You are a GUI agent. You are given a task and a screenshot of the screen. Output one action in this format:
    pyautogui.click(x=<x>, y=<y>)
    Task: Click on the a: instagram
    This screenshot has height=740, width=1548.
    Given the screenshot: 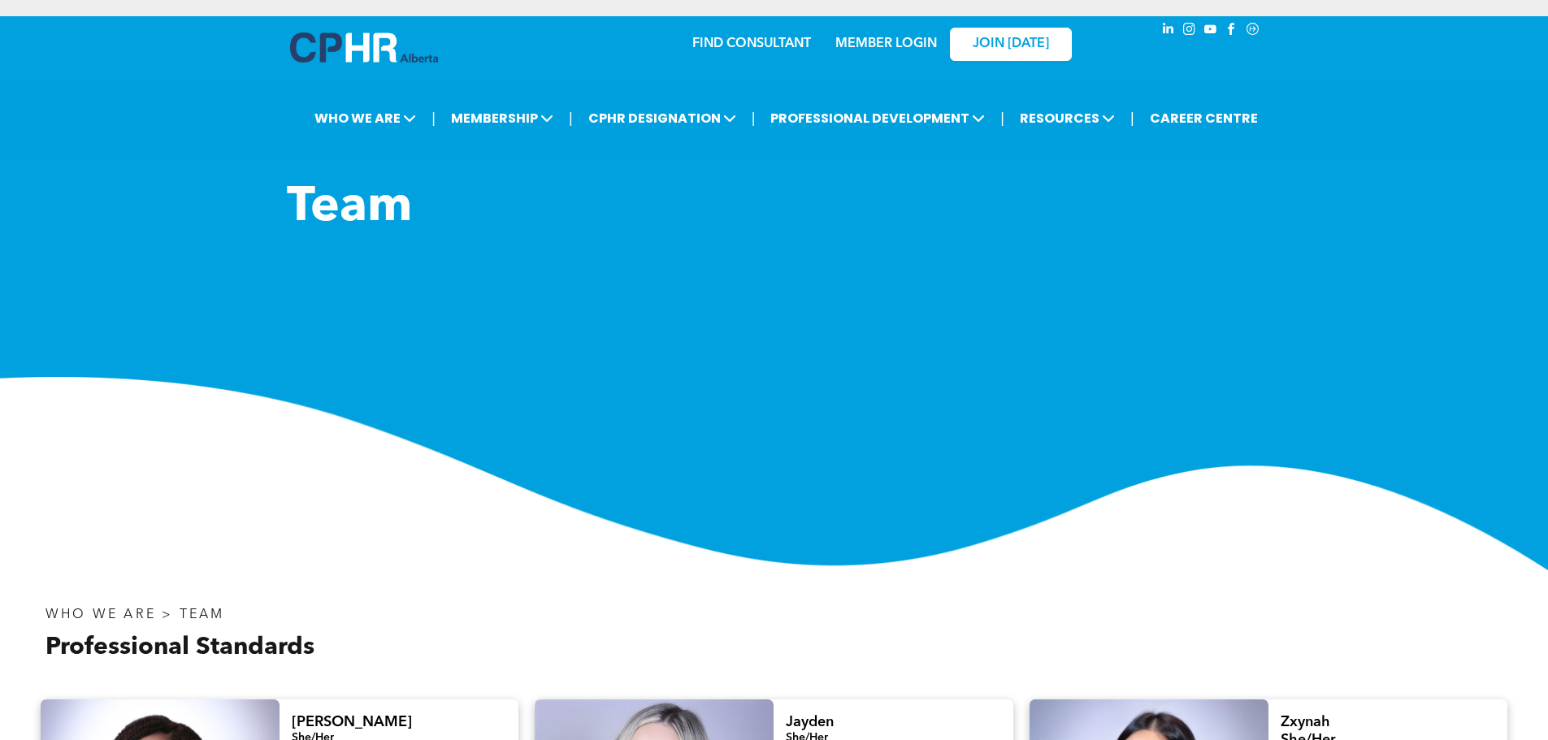 What is the action you would take?
    pyautogui.click(x=1190, y=31)
    